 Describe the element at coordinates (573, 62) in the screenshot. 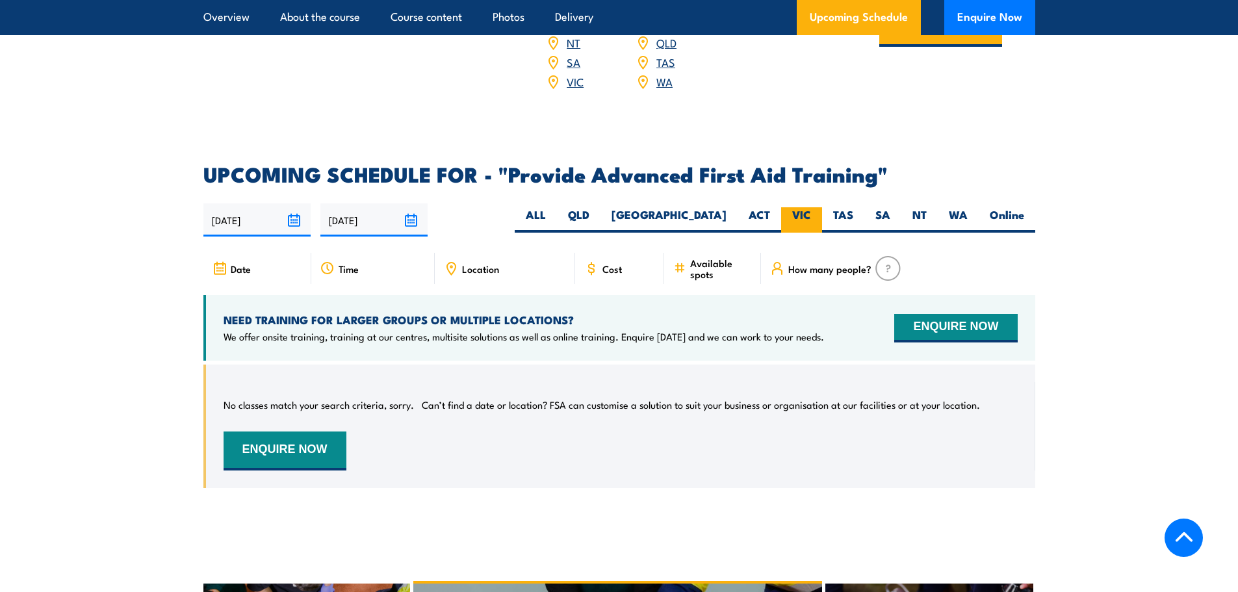

I see `a: SA` at that location.